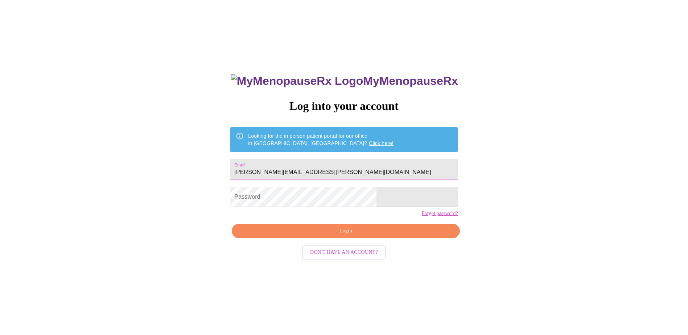  I want to click on button: Don't have an account?, so click(344, 252).